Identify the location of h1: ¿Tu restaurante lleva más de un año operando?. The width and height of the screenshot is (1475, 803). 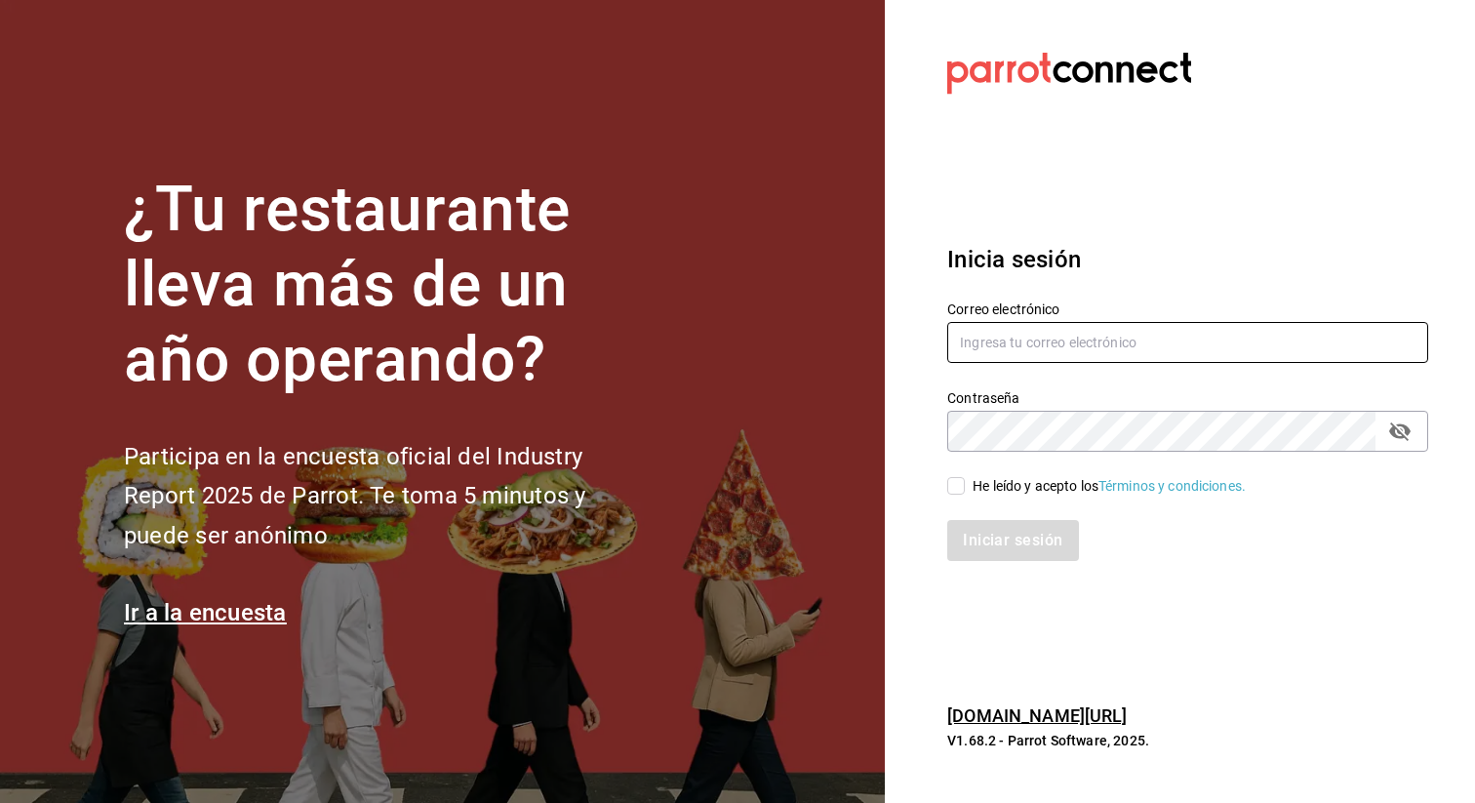
(387, 285).